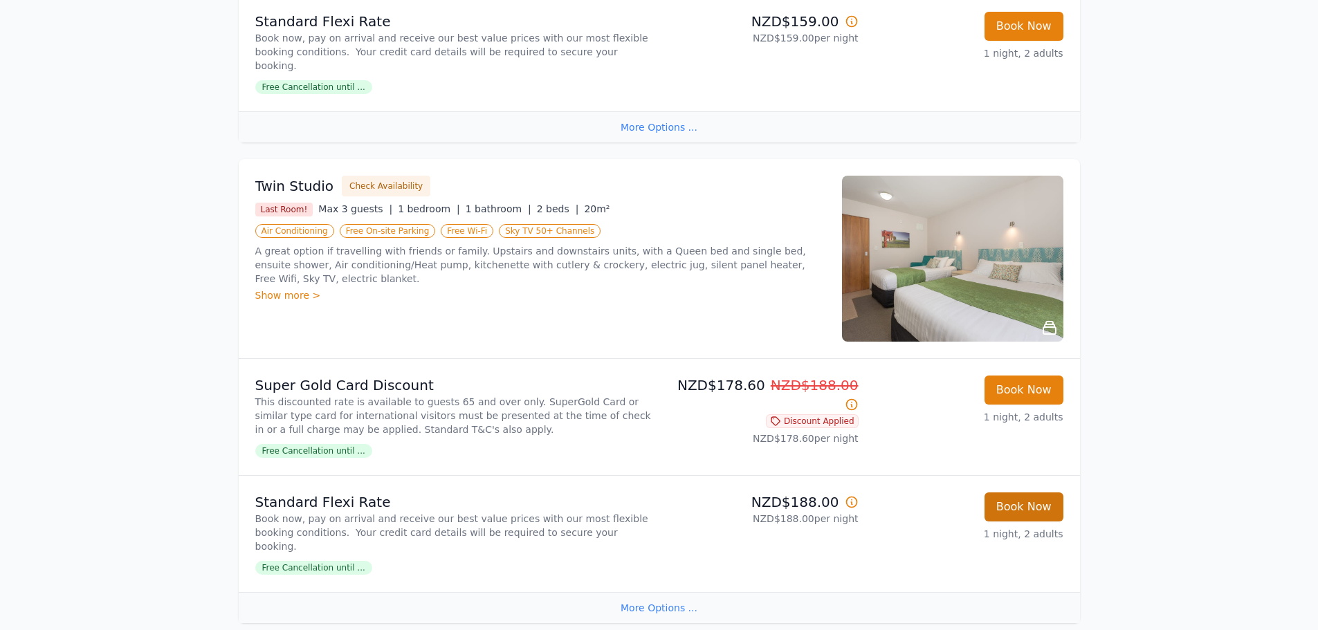  Describe the element at coordinates (762, 395) in the screenshot. I see `p: NZD$178.60` at that location.